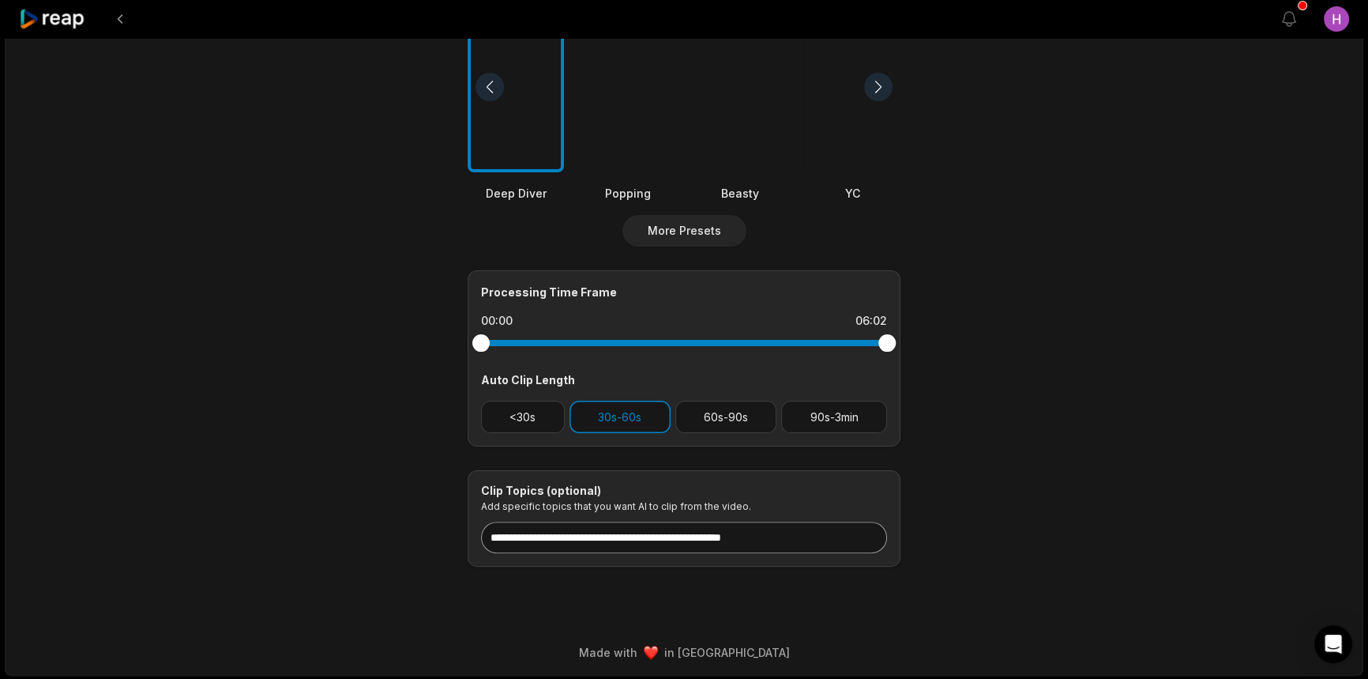 The height and width of the screenshot is (679, 1368). Describe the element at coordinates (852, 193) in the screenshot. I see `div: YC` at that location.